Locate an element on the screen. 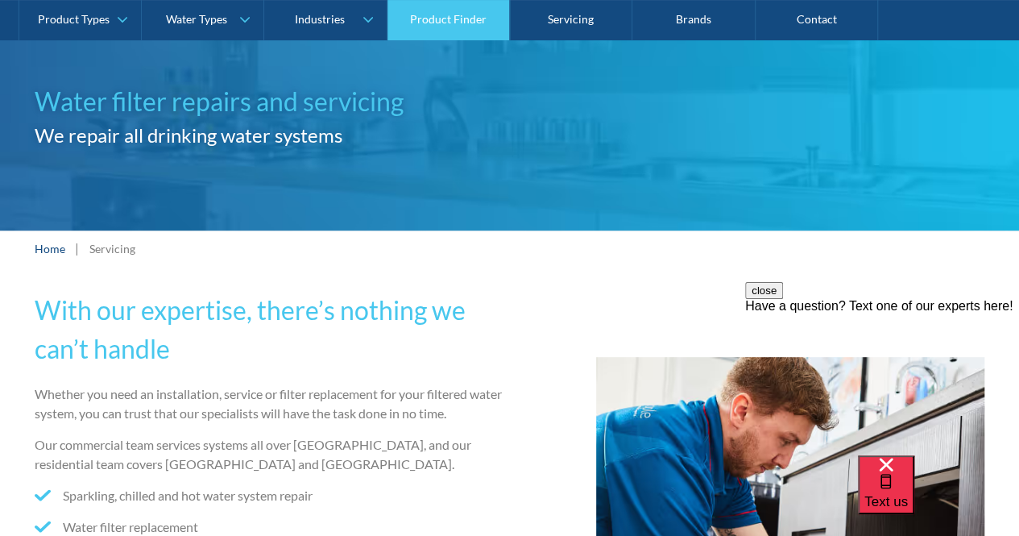  p: Whether you need an installation, service or filter replacement for your filtered water system, y... is located at coordinates (269, 404).